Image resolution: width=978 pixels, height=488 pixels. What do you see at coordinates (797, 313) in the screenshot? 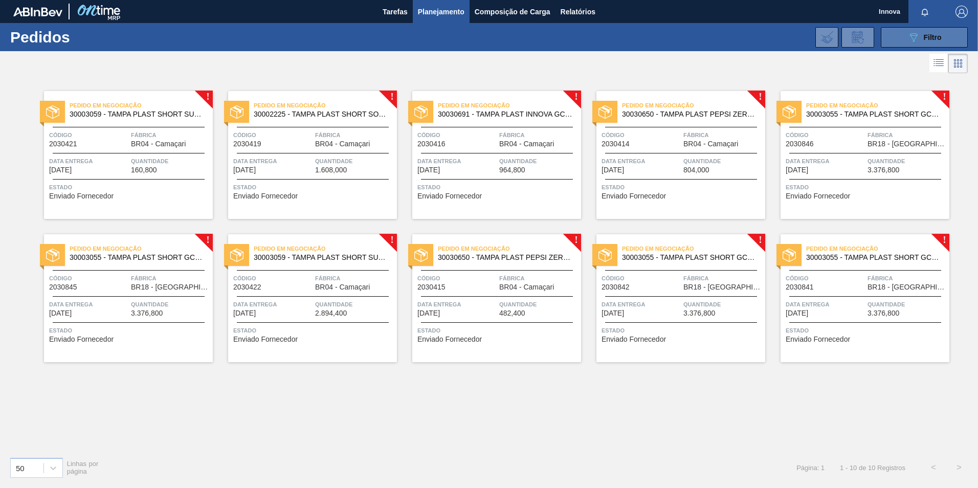
I see `span: 26/11/2025` at bounding box center [797, 313].